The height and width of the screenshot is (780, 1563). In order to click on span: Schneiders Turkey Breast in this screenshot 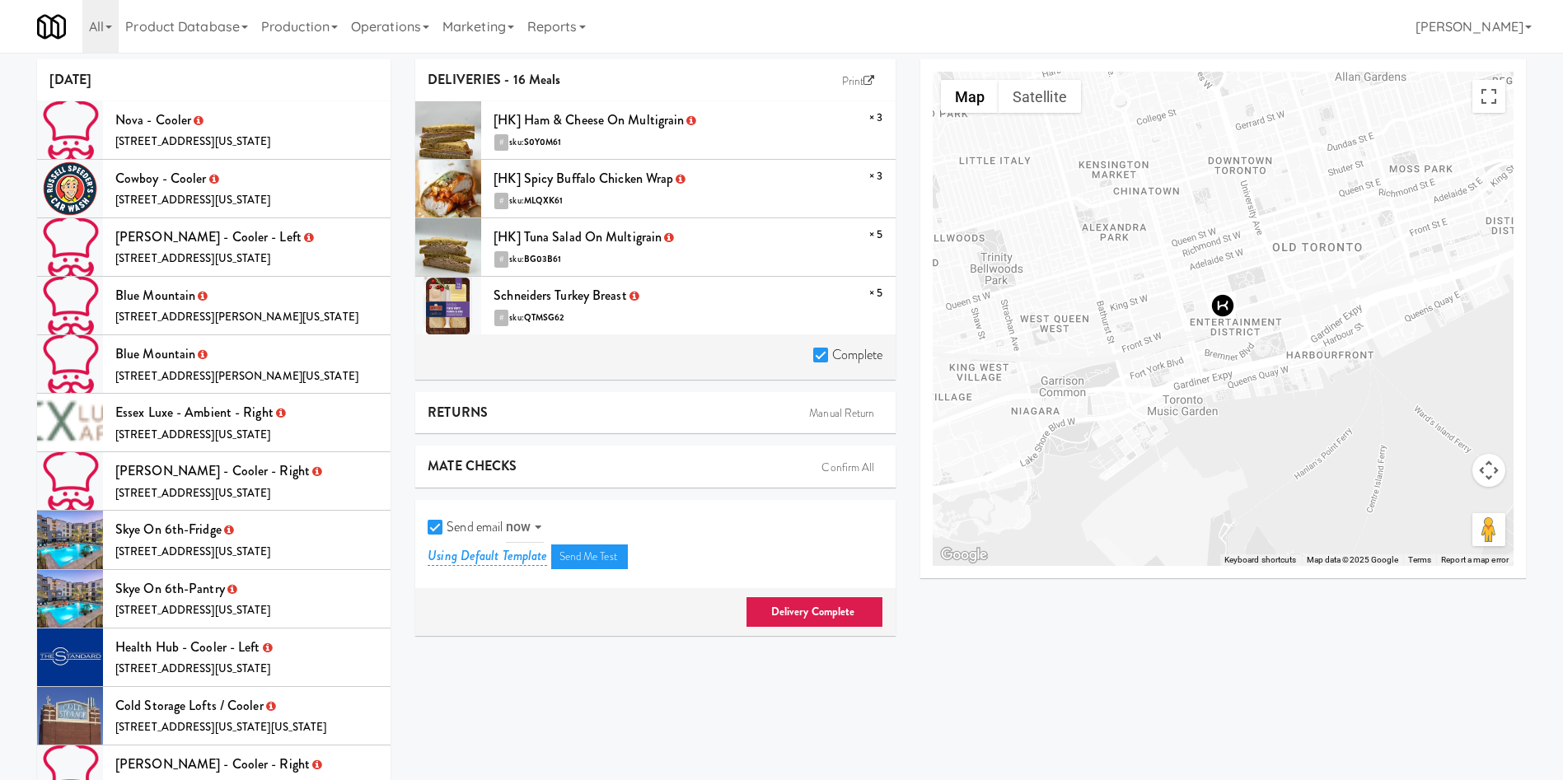, I will do `click(560, 295)`.